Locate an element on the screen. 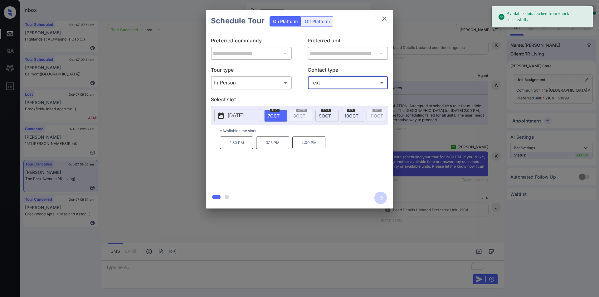 The height and width of the screenshot is (297, 599). p: Contact type is located at coordinates (348, 71).